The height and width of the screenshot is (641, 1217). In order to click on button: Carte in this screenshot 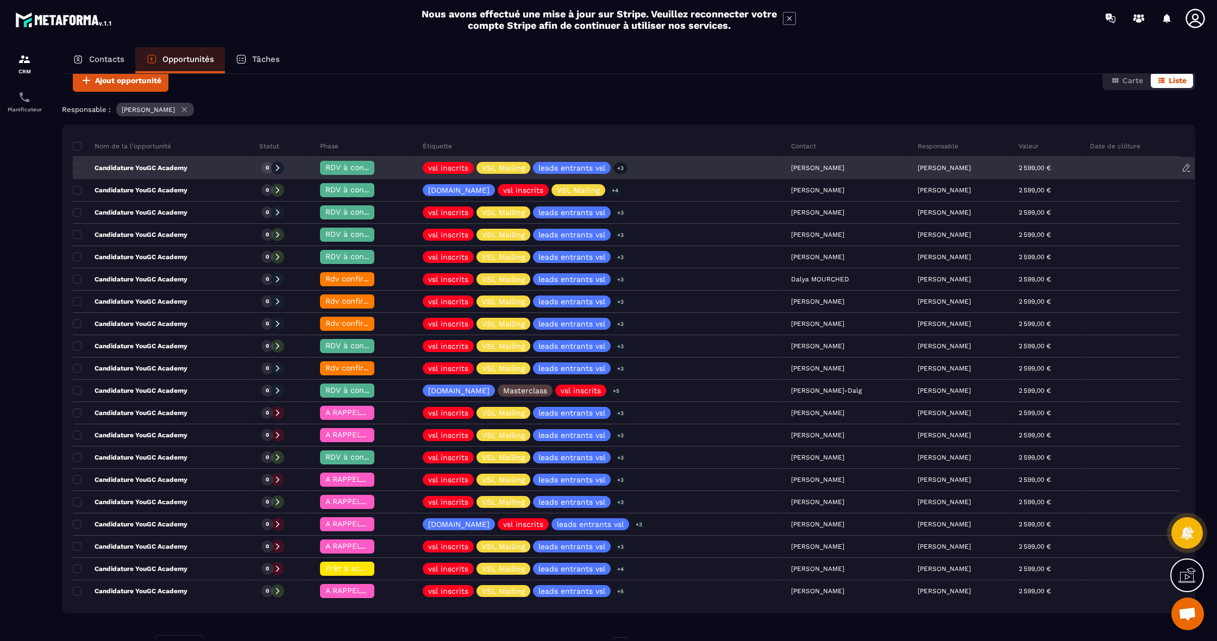, I will do `click(1127, 80)`.